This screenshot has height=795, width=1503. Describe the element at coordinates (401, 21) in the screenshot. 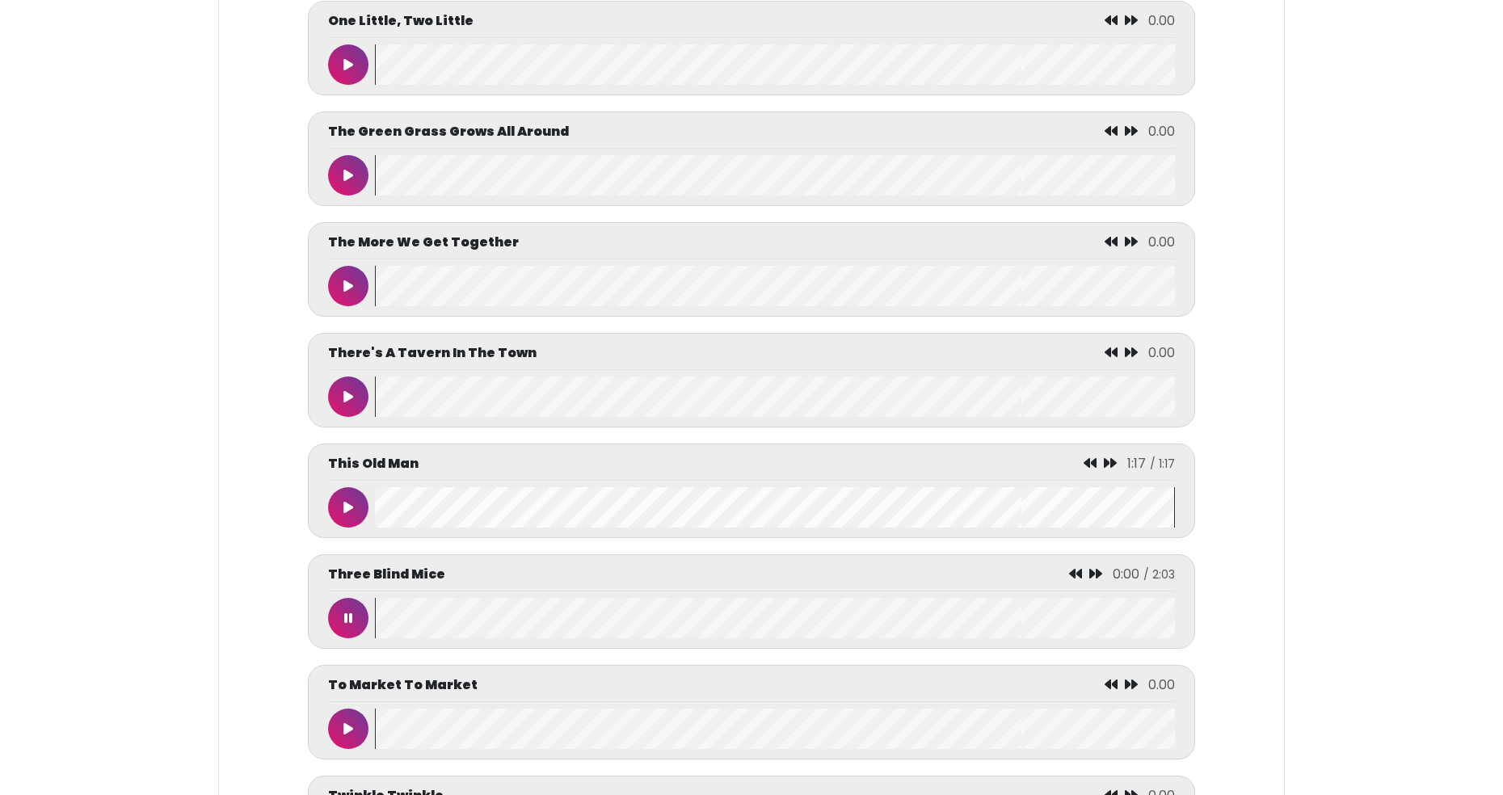

I see `p: One Little, Two Little` at that location.